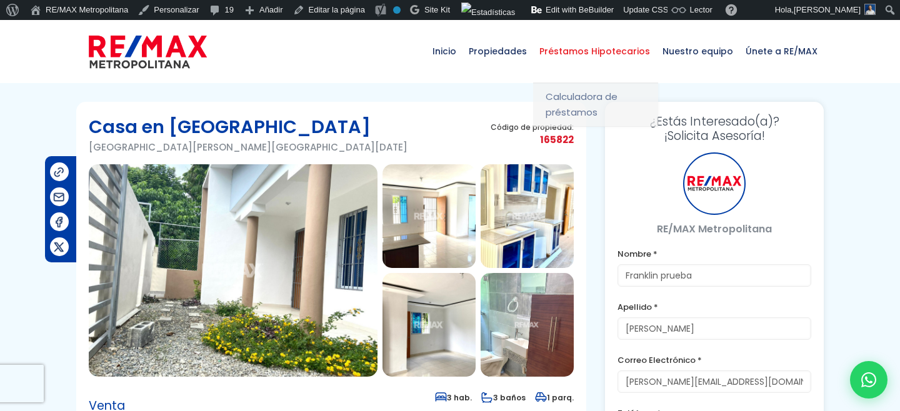  I want to click on span: 1 parq., so click(555, 398).